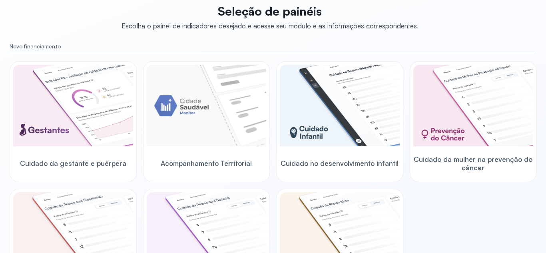  Describe the element at coordinates (206, 163) in the screenshot. I see `span: Acompanhamento Territorial` at that location.